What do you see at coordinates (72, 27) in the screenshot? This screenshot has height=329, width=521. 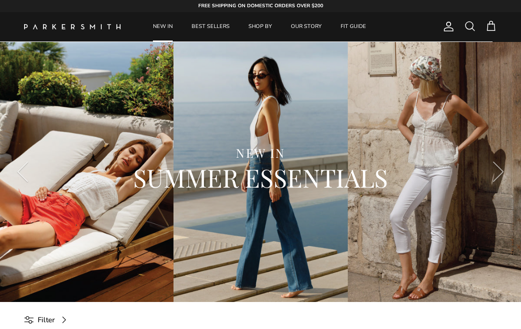 I see `a: Parker Smith` at bounding box center [72, 27].